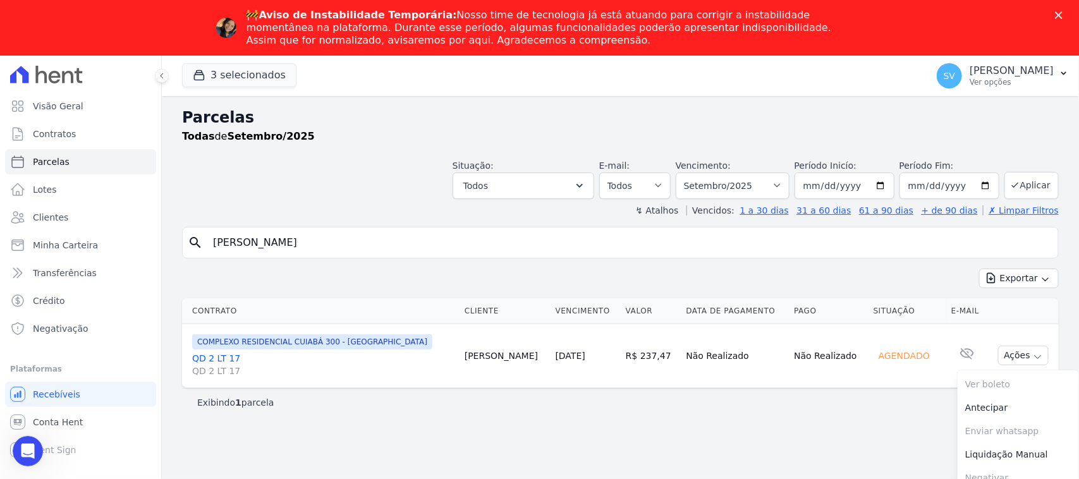 The height and width of the screenshot is (479, 1079). I want to click on th: Data de Pagamento, so click(735, 311).